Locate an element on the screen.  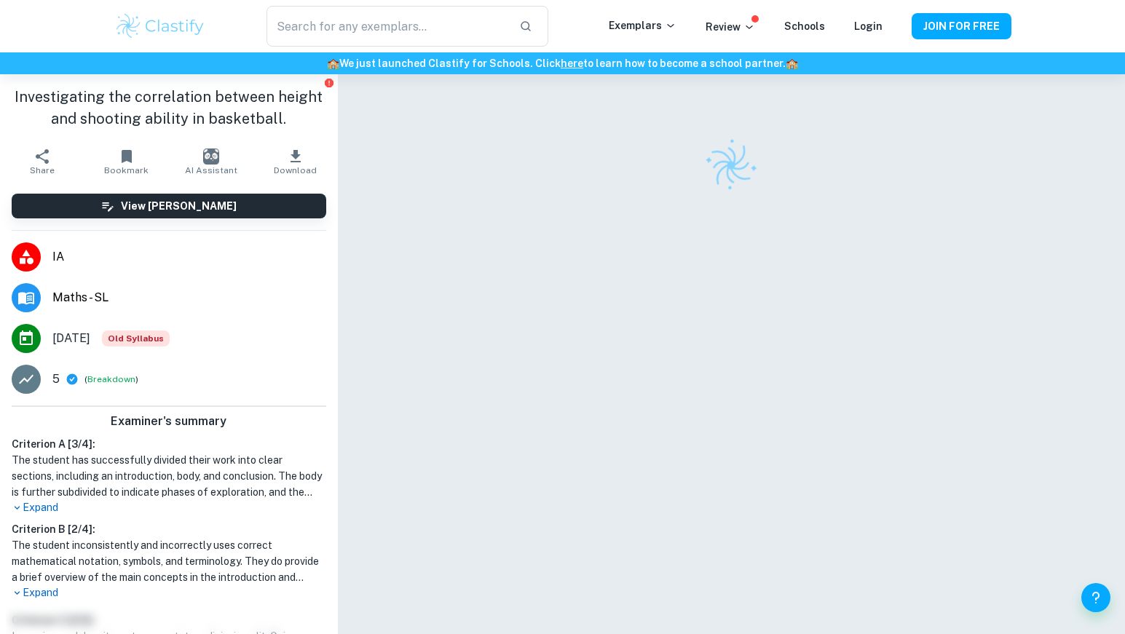
span: Download is located at coordinates (295, 170).